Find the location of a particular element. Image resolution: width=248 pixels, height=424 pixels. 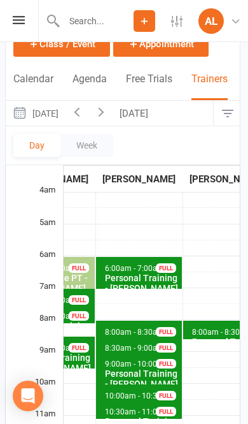

span: 8:00am - 8:30am is located at coordinates (134, 332).